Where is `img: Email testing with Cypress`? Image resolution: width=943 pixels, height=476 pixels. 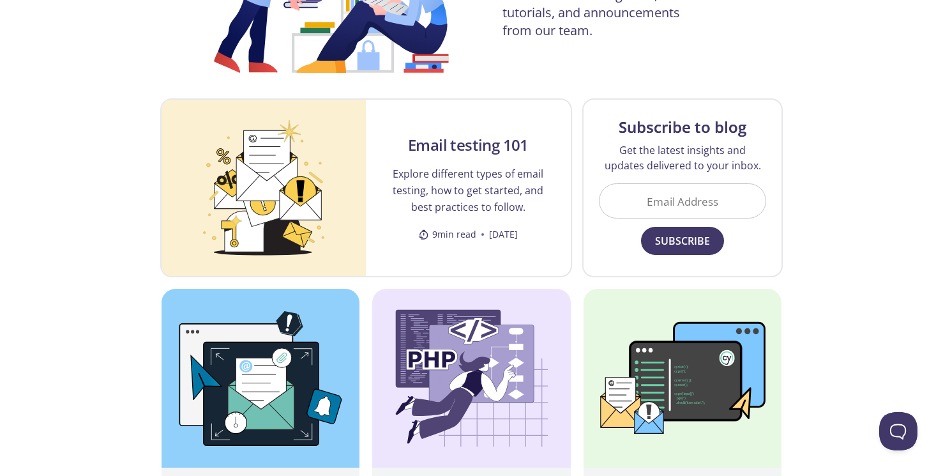 img: Email testing with Cypress is located at coordinates (682, 378).